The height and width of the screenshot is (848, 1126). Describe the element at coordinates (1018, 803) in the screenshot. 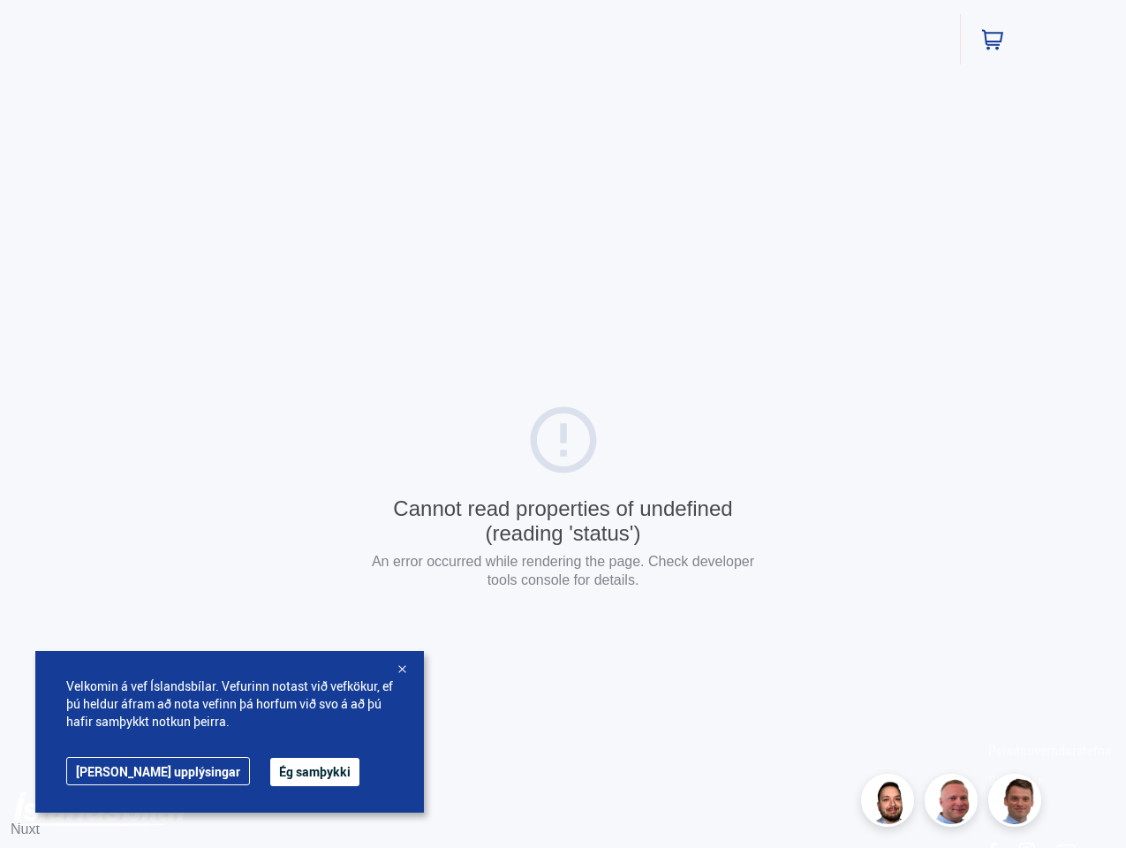

I see `img: FbJEzSuNWCJXmdc-.webp` at that location.